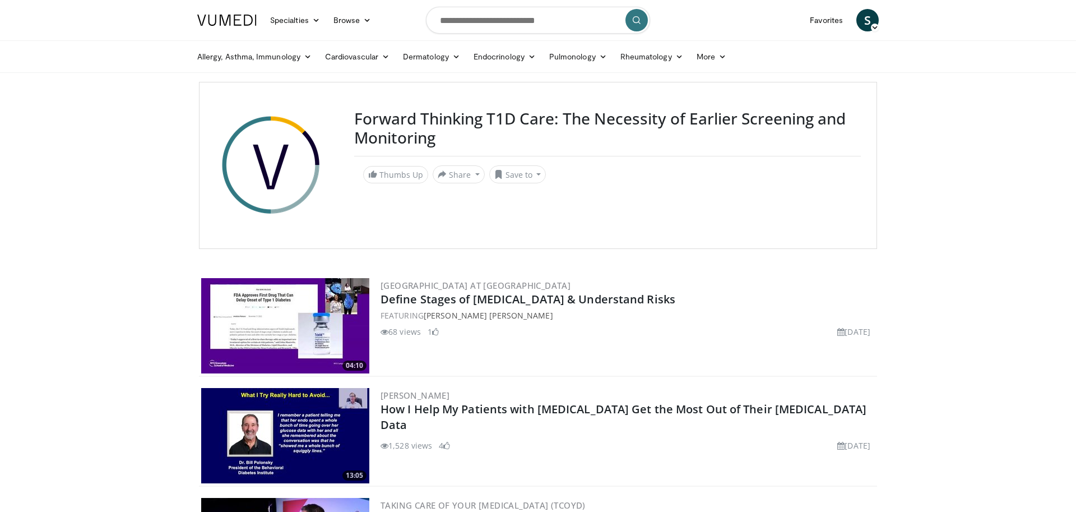 The height and width of the screenshot is (512, 1076). I want to click on a: 04:10, so click(285, 326).